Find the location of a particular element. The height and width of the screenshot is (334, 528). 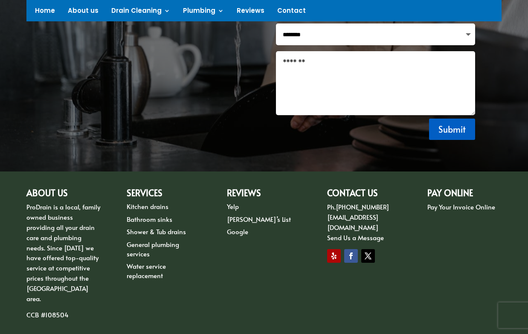

a: General plumbing services is located at coordinates (153, 249).